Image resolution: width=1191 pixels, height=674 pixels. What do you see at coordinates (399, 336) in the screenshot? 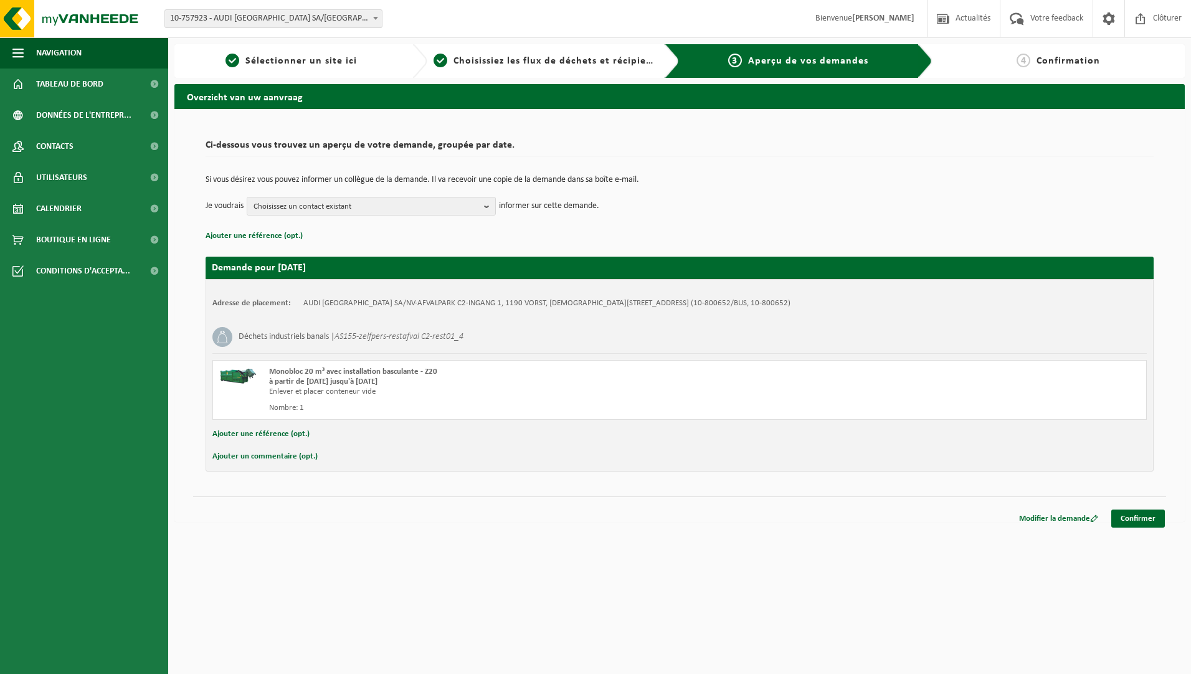
I see `i: AS155-zelfpers-restafval C2-rest01_4` at bounding box center [399, 336].